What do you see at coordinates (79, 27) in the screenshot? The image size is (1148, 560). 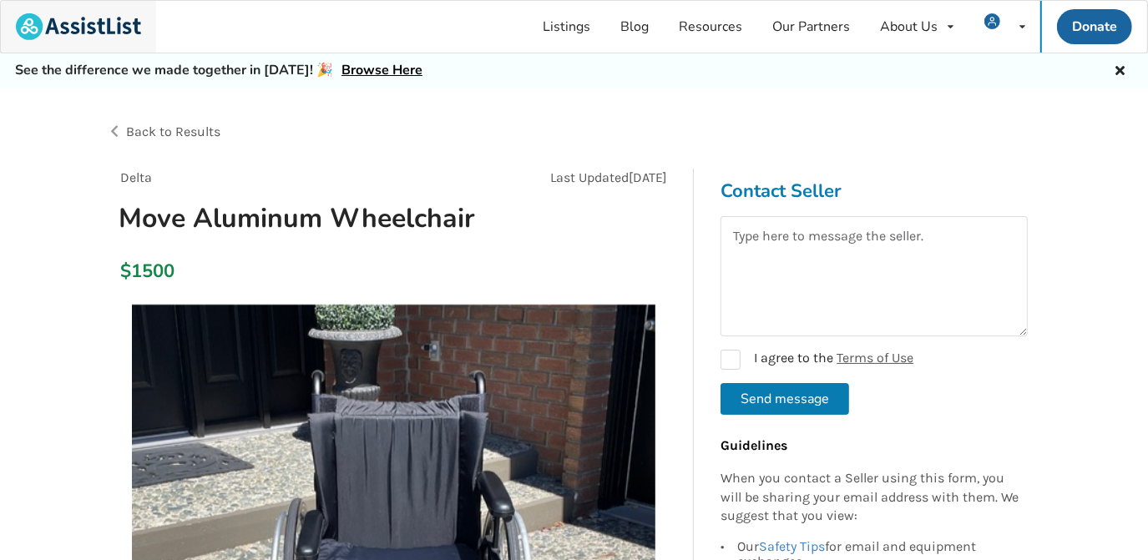 I see `img: assistlist-logo` at bounding box center [79, 27].